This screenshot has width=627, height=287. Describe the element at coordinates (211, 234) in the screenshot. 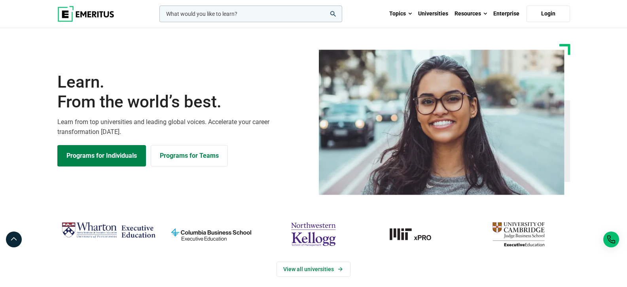

I see `a: columbia-business-school` at that location.